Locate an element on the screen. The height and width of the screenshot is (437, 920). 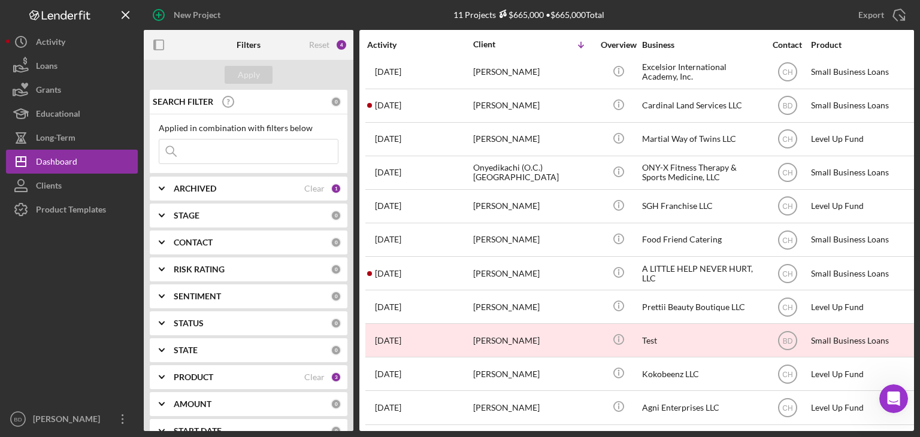
button: Export is located at coordinates (879, 15).